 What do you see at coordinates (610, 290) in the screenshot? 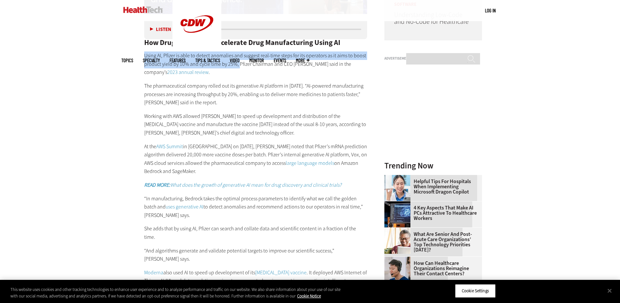
I see `button: Close` at bounding box center [610, 290].